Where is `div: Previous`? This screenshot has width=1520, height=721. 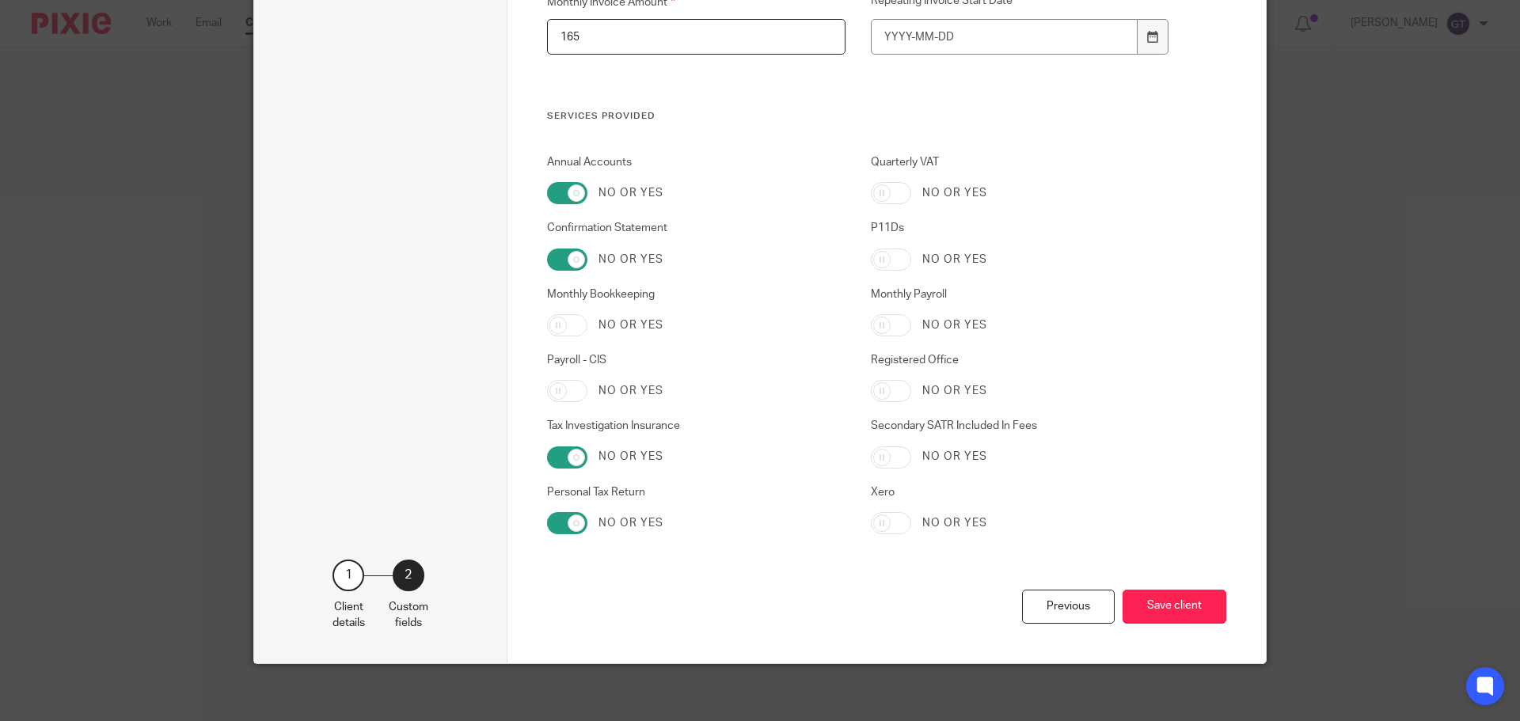 div: Previous is located at coordinates (1068, 606).